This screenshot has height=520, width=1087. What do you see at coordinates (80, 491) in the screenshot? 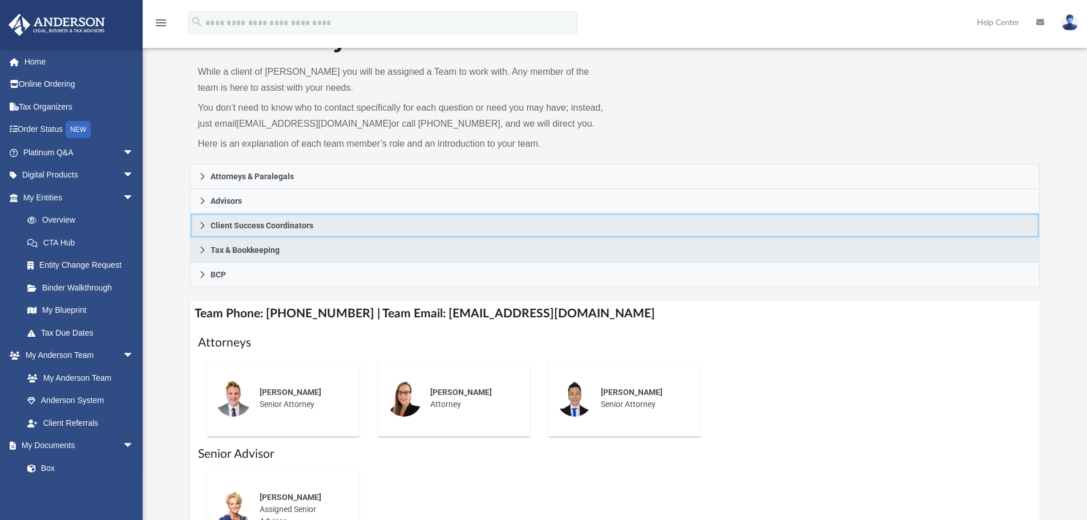
I see `a: Meeting Minutes` at bounding box center [80, 491].